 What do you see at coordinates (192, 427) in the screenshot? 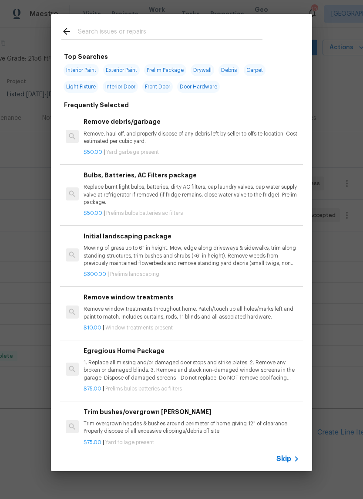
I see `p: Trim overgrown hegdes & bushes around perimeter of home giving 12" of clearance. Properly dispose...` at bounding box center [192, 427].